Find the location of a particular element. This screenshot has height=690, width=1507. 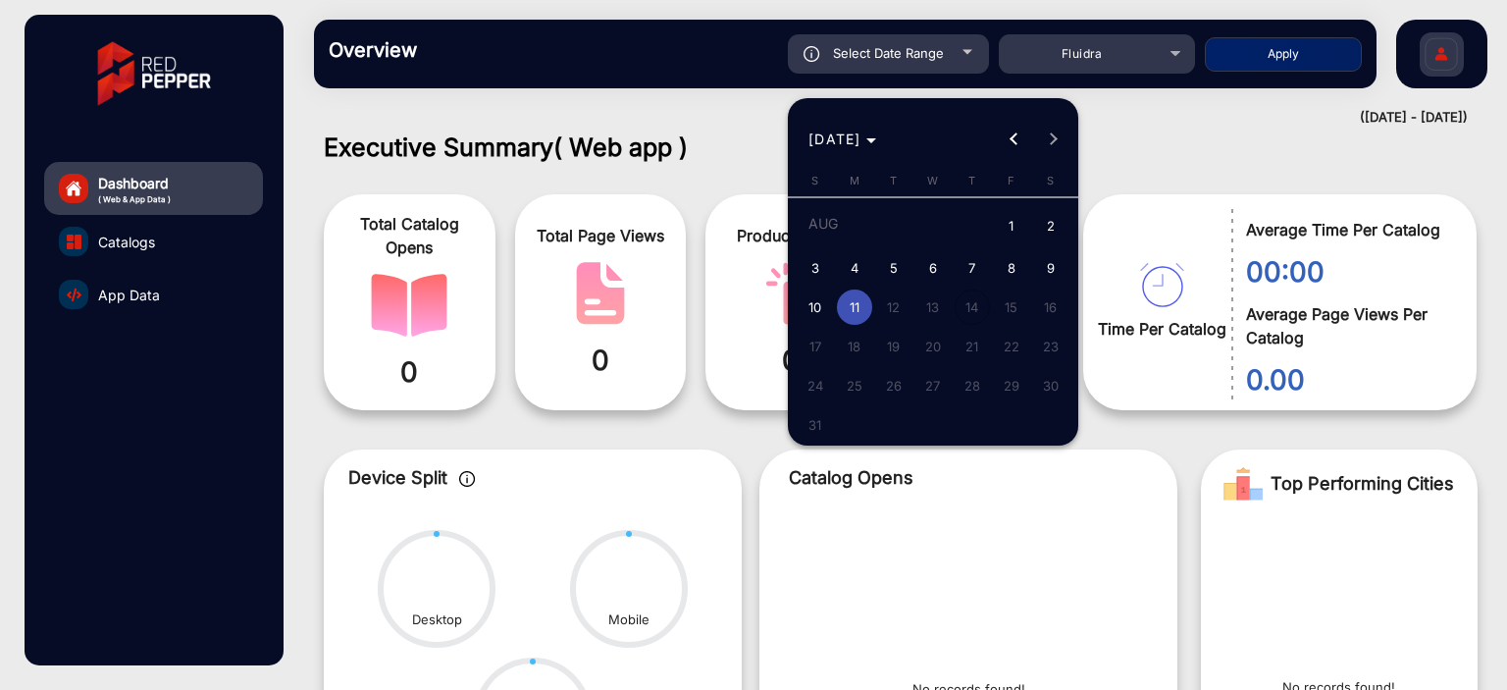

button: August 12, 2025 is located at coordinates (894, 307).